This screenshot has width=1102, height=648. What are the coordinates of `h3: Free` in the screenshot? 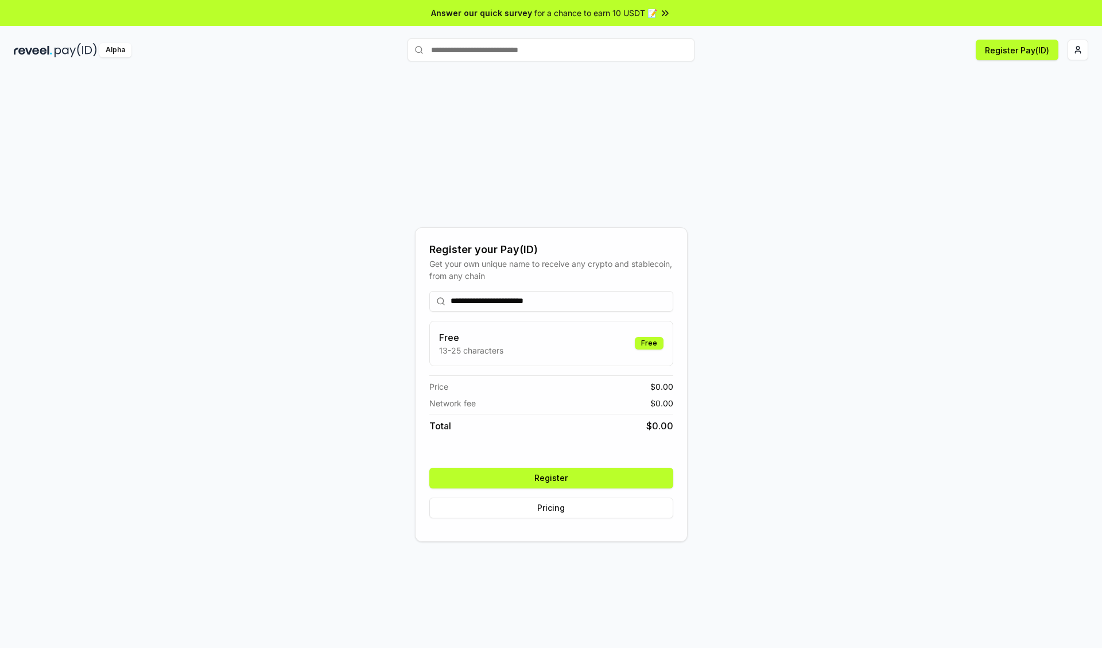 It's located at (471, 337).